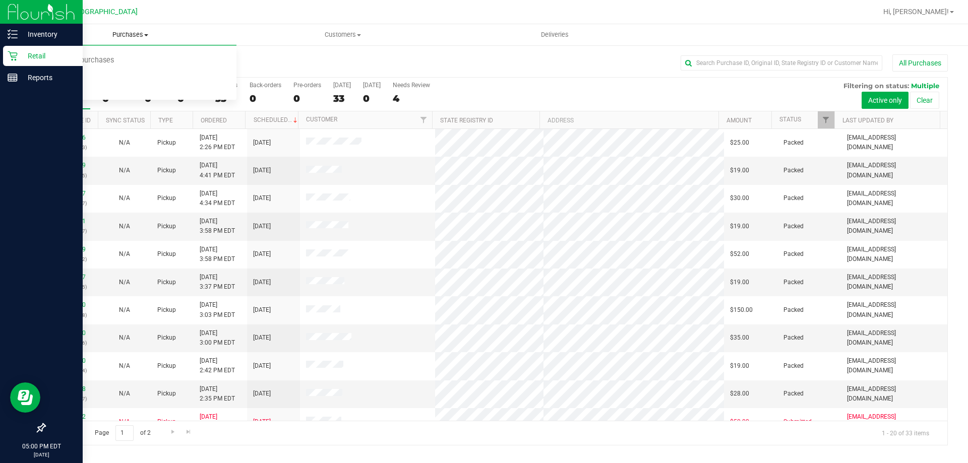 This screenshot has height=463, width=968. Describe the element at coordinates (13, 56) in the screenshot. I see `inline-svg: Retail` at that location.